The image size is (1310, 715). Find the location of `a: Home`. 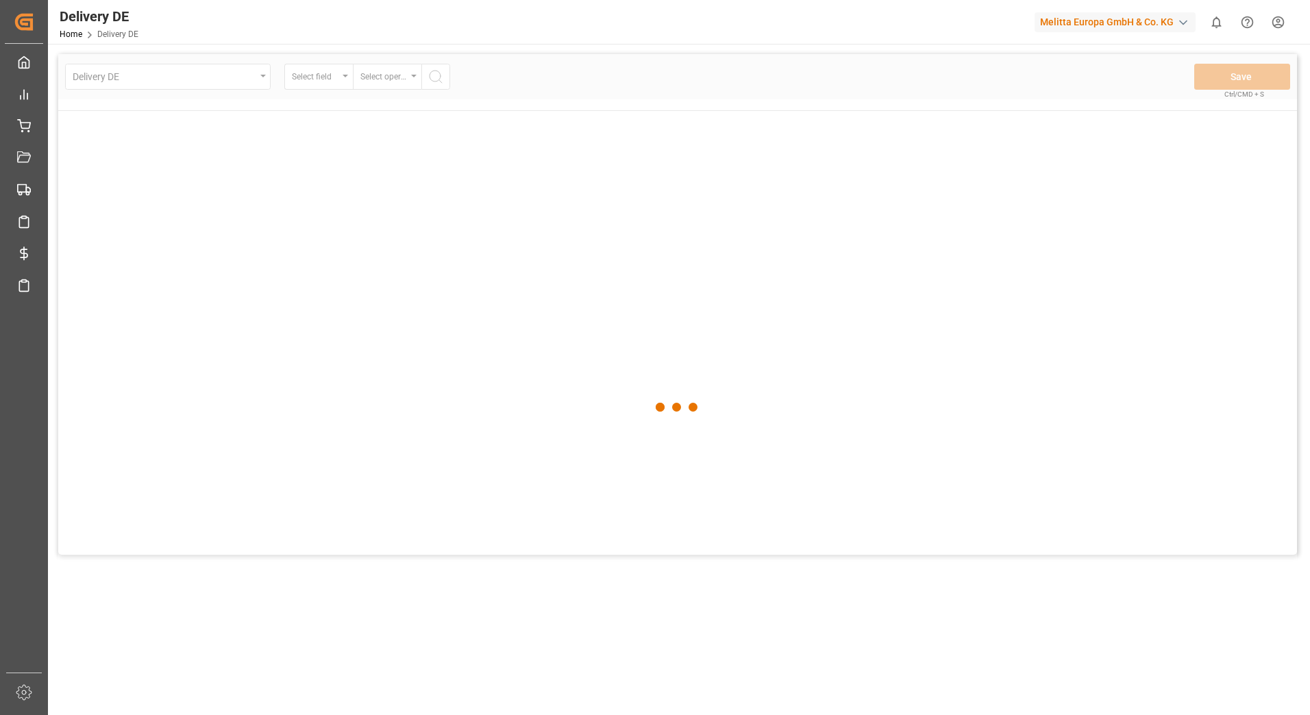

a: Home is located at coordinates (71, 34).